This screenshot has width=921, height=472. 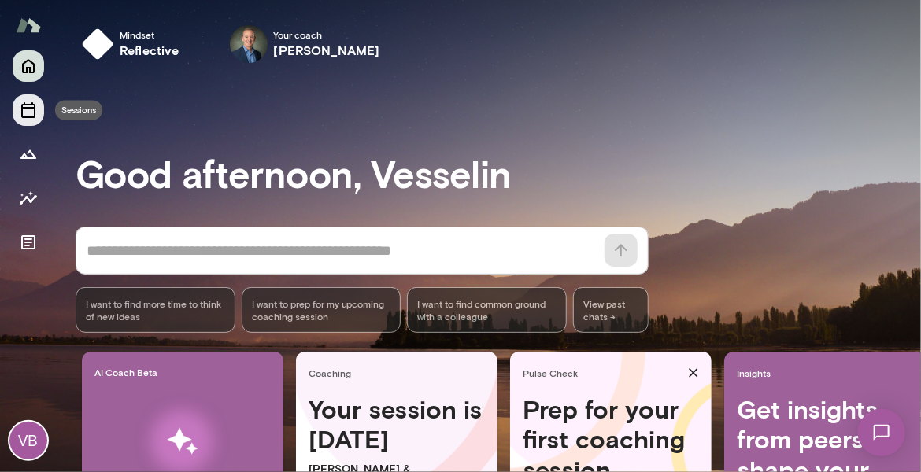 I want to click on img: Mento, so click(x=28, y=25).